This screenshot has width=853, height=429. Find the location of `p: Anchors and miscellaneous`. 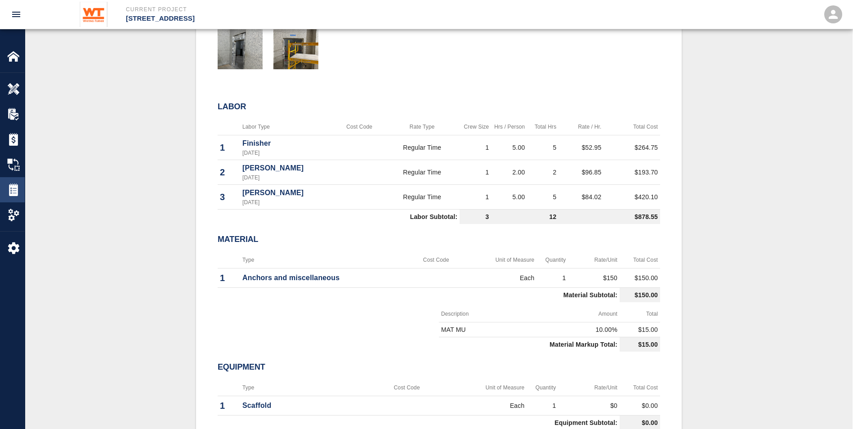

p: Anchors and miscellaneous is located at coordinates (323, 278).